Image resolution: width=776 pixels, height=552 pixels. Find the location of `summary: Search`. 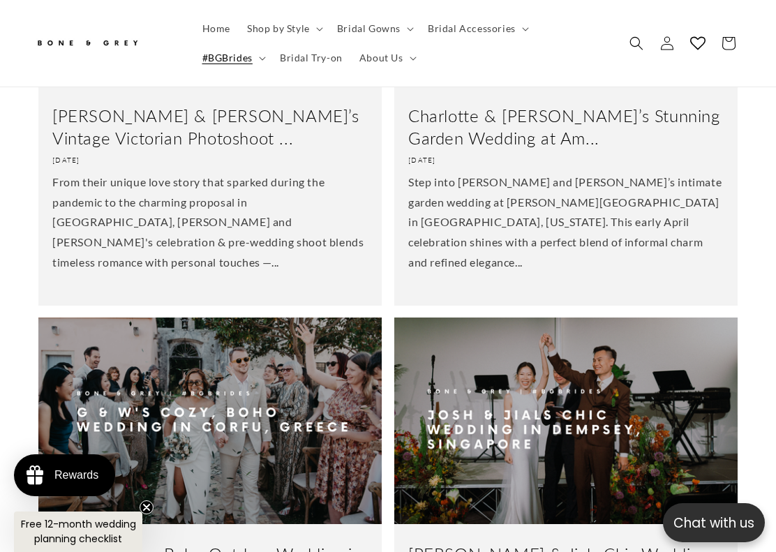

summary: Search is located at coordinates (636, 43).